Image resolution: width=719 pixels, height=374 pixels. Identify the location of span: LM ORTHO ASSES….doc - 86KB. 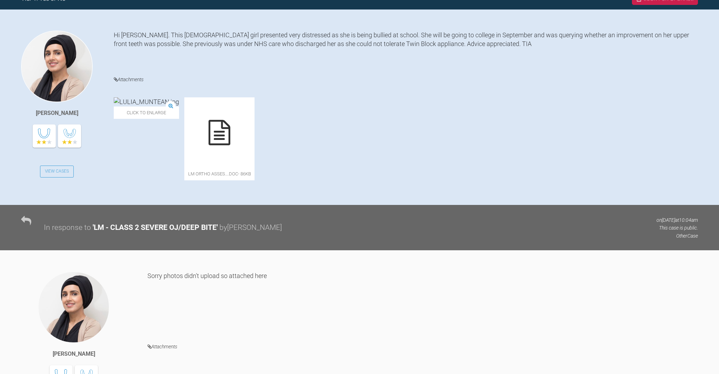
(219, 173).